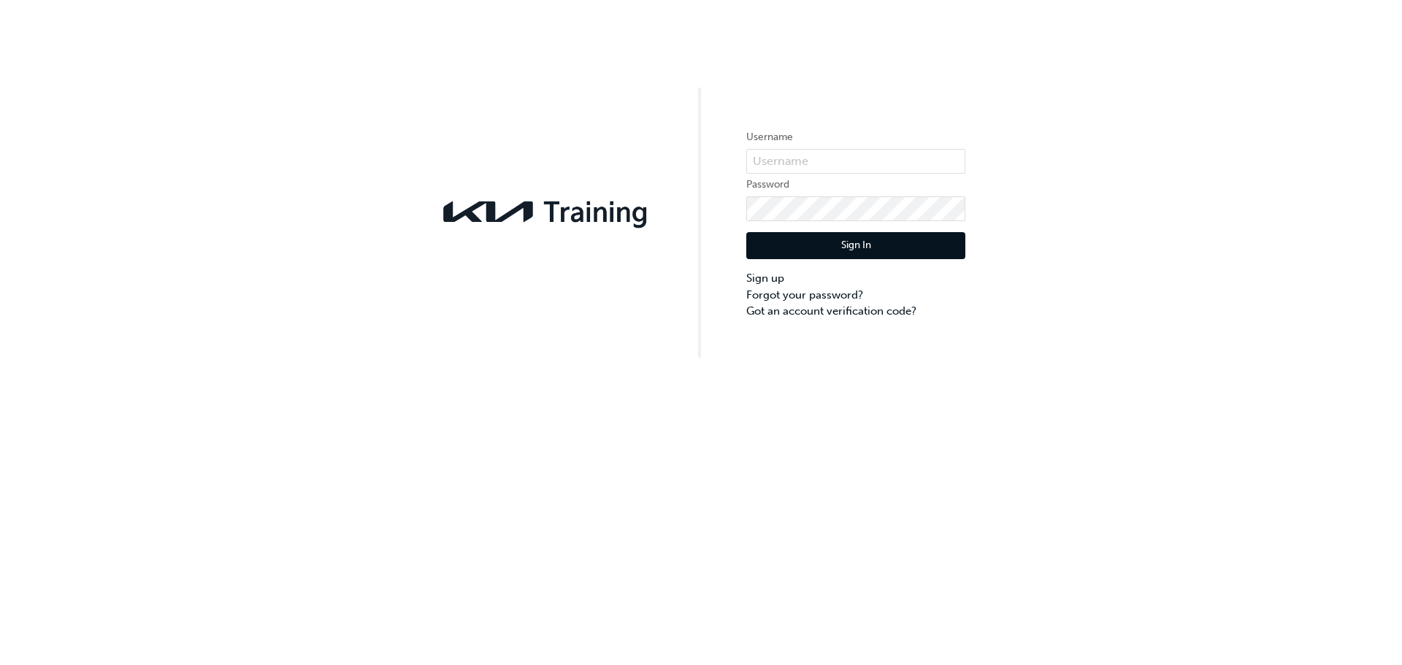  Describe the element at coordinates (856, 278) in the screenshot. I see `a: Sign up` at that location.